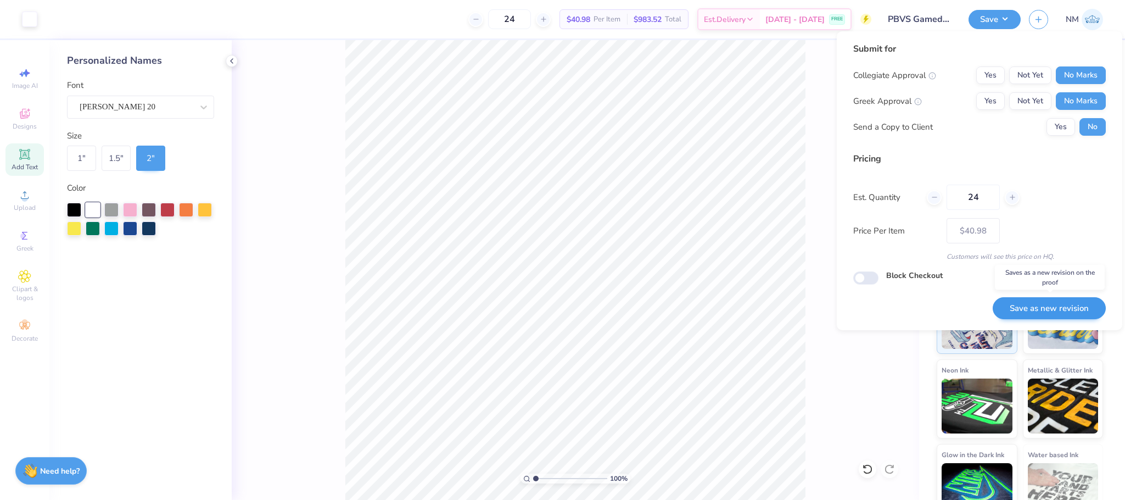 The image size is (1125, 500). Describe the element at coordinates (1093, 127) in the screenshot. I see `button: No` at that location.